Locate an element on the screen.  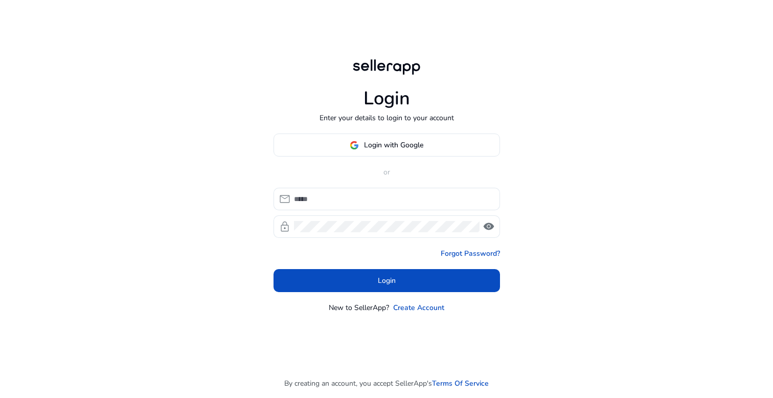
span: Login is located at coordinates (387, 280).